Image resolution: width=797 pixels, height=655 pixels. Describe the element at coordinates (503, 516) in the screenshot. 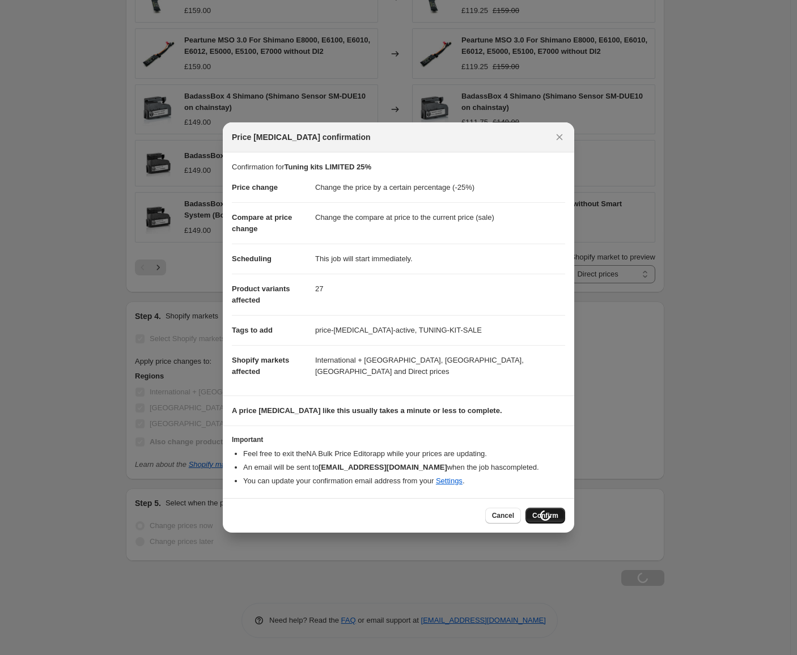

I see `button: Cancel` at that location.